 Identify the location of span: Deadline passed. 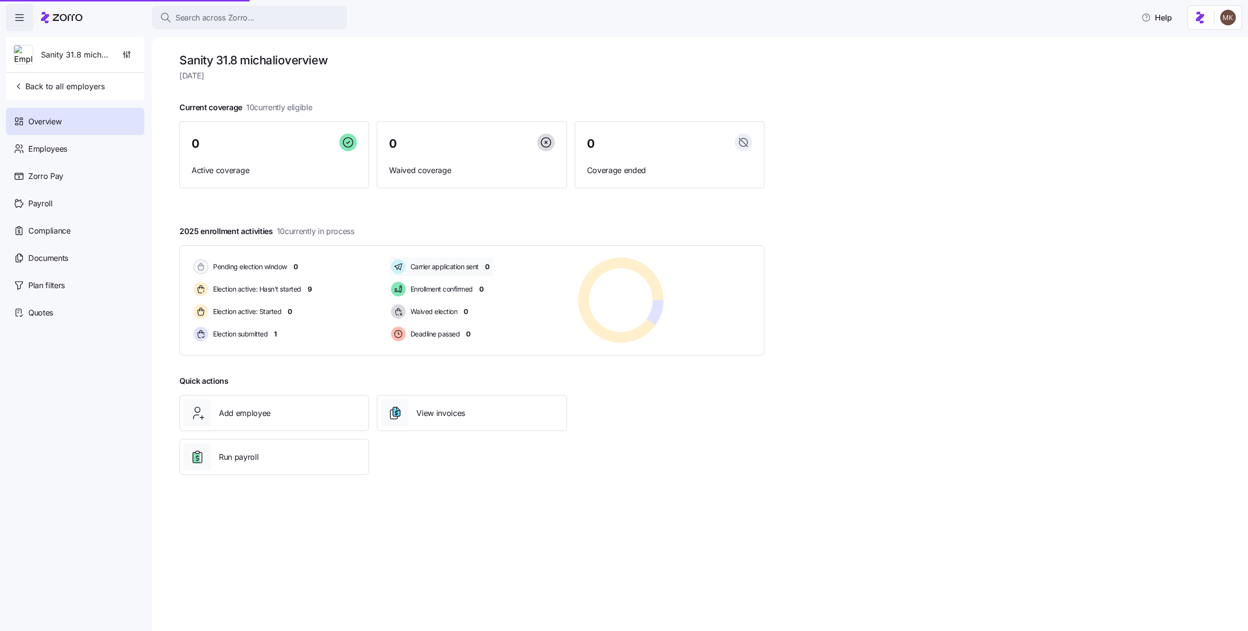
(434, 334).